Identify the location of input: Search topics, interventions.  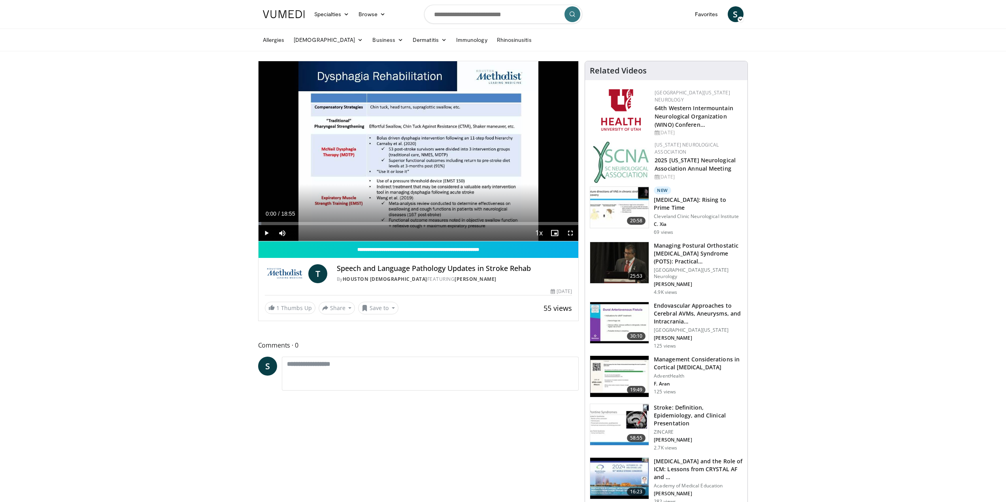
(503, 14).